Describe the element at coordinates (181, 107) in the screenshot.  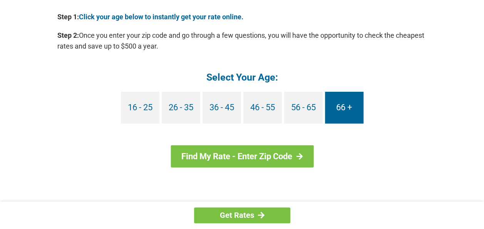
I see `a: 26 - 35` at that location.